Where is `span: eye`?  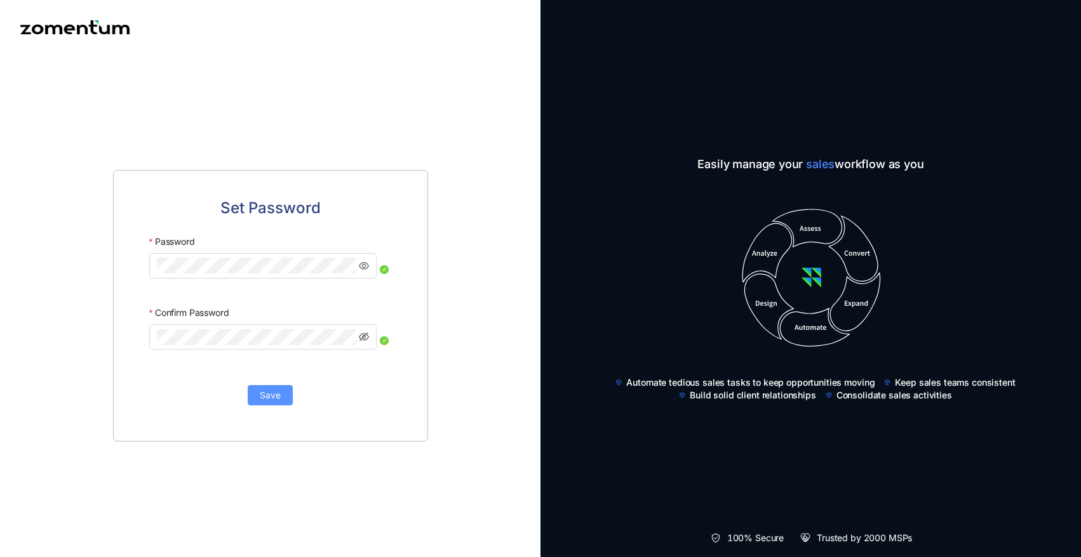 span: eye is located at coordinates (364, 266).